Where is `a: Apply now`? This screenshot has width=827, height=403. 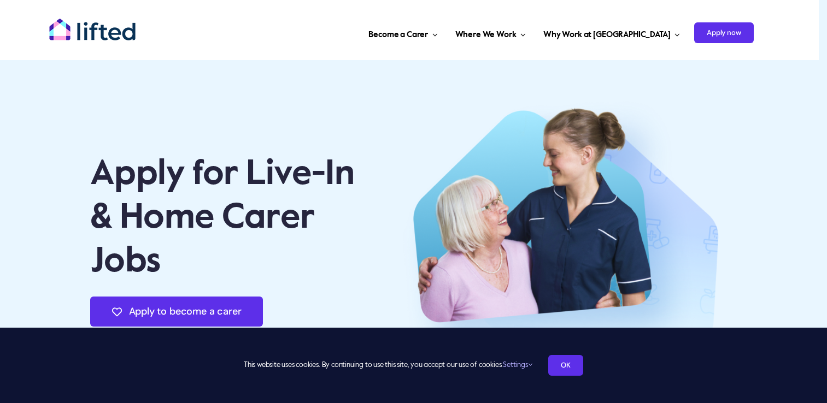 a: Apply now is located at coordinates (724, 33).